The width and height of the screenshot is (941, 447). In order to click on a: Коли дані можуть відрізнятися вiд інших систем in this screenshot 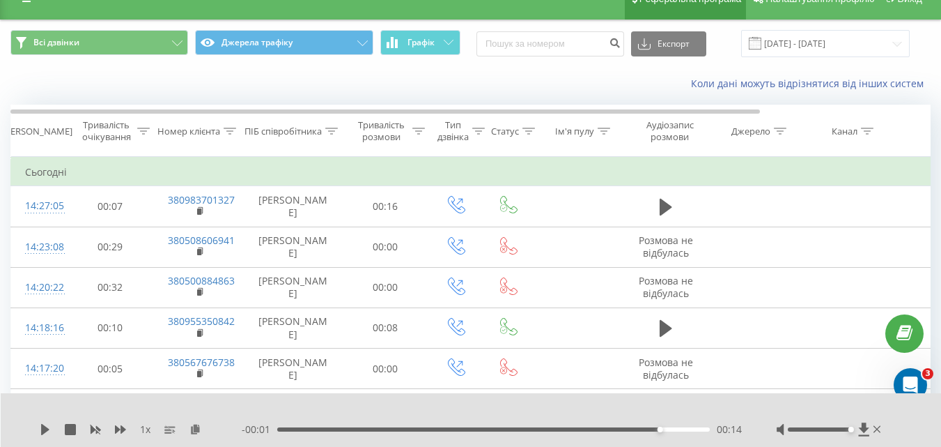, I will do `click(811, 83)`.